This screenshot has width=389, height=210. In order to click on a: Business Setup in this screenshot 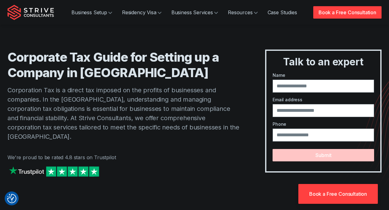, I will do `click(91, 12)`.